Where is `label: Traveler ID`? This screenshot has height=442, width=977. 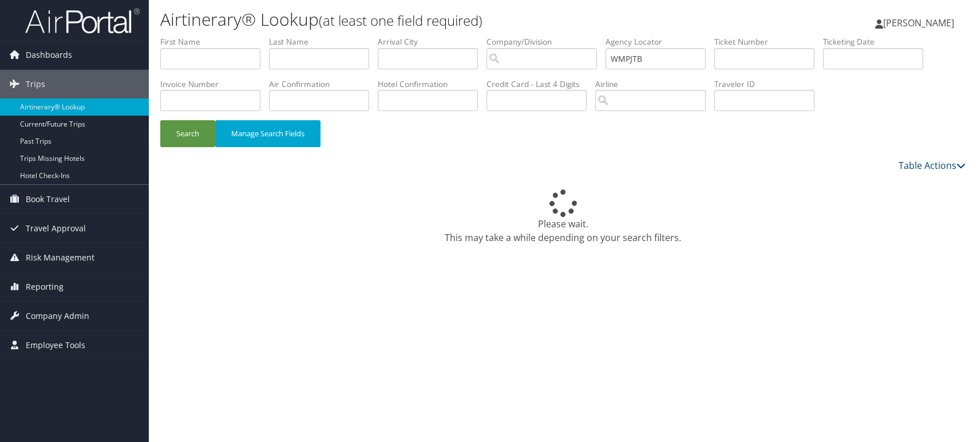 label: Traveler ID is located at coordinates (768, 84).